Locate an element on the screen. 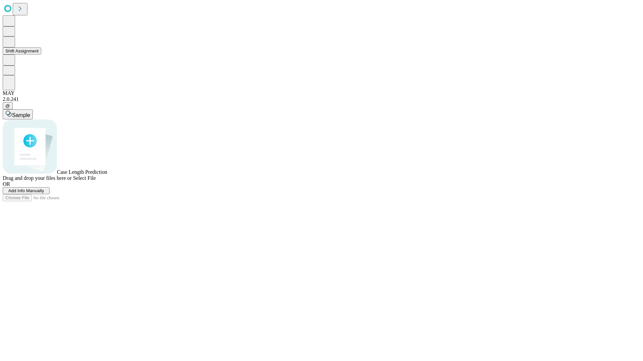  span: Case Length Prediction is located at coordinates (82, 172).